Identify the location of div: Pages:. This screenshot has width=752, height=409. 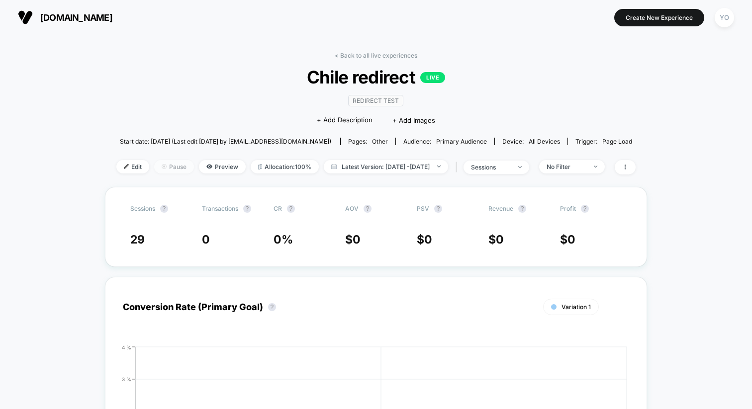
(368, 141).